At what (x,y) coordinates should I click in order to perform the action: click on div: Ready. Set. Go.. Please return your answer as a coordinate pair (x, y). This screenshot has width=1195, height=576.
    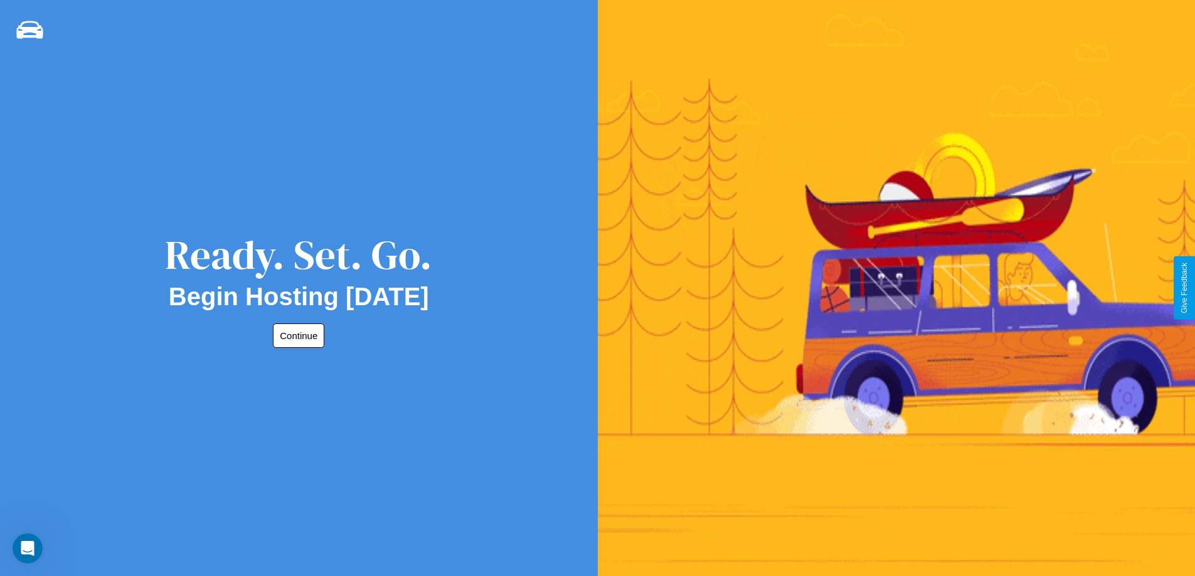
    Looking at the image, I should click on (299, 255).